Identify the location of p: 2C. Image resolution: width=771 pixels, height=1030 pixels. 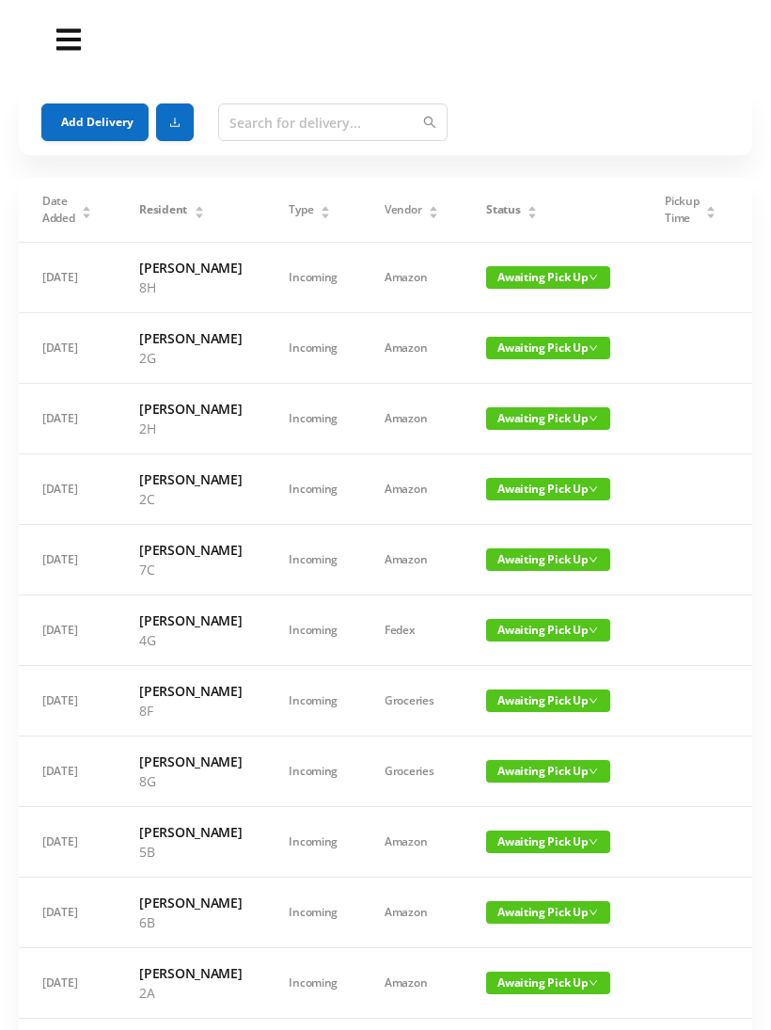
(190, 499).